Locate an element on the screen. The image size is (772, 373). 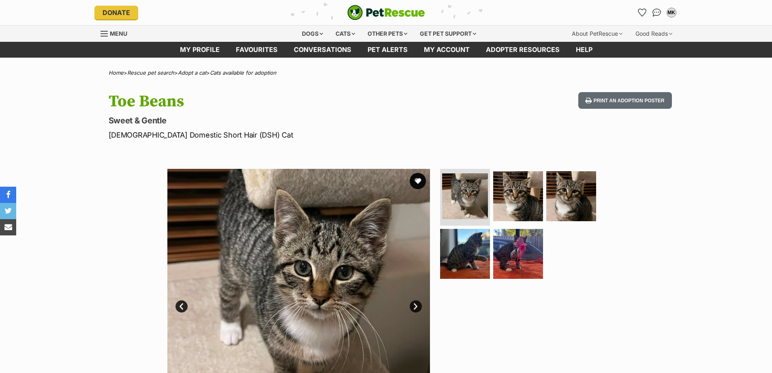
span: Menu is located at coordinates (118, 33).